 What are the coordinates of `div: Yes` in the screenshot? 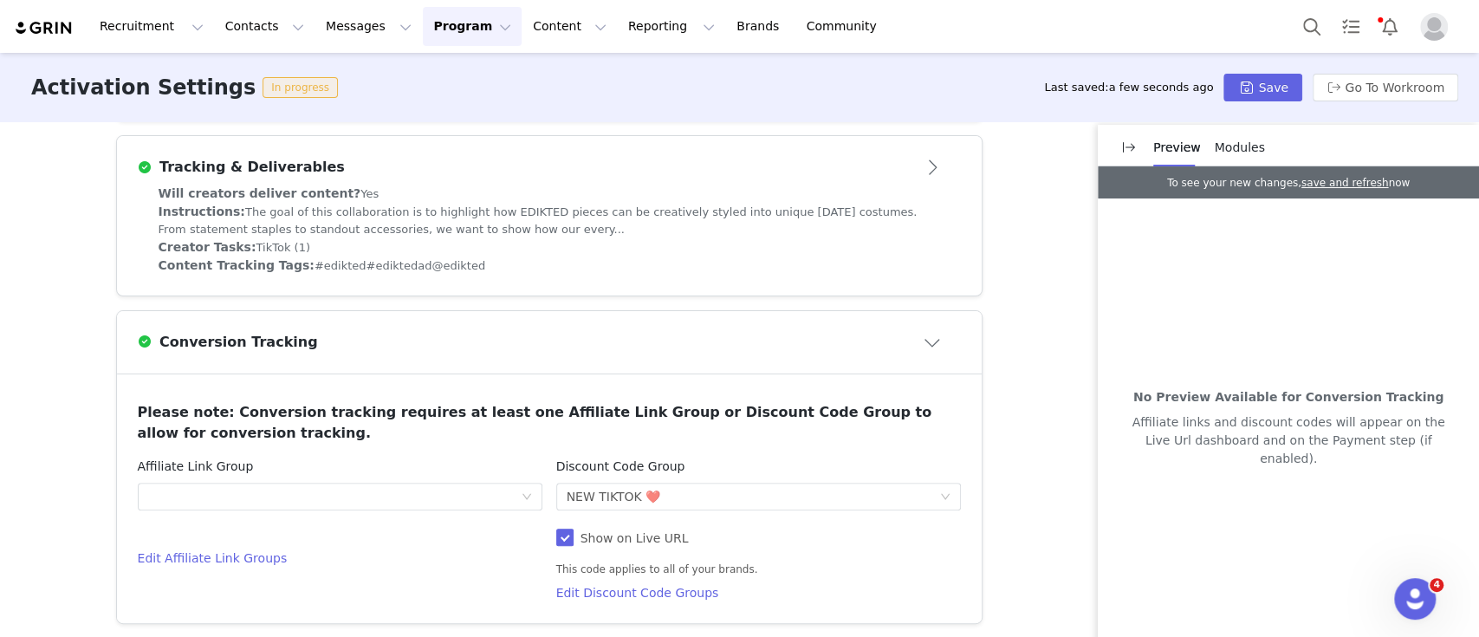 It's located at (549, 193).